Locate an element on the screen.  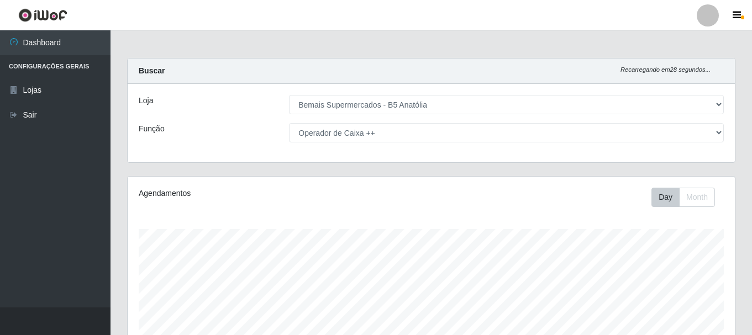
img: CoreUI Logo is located at coordinates (43, 15).